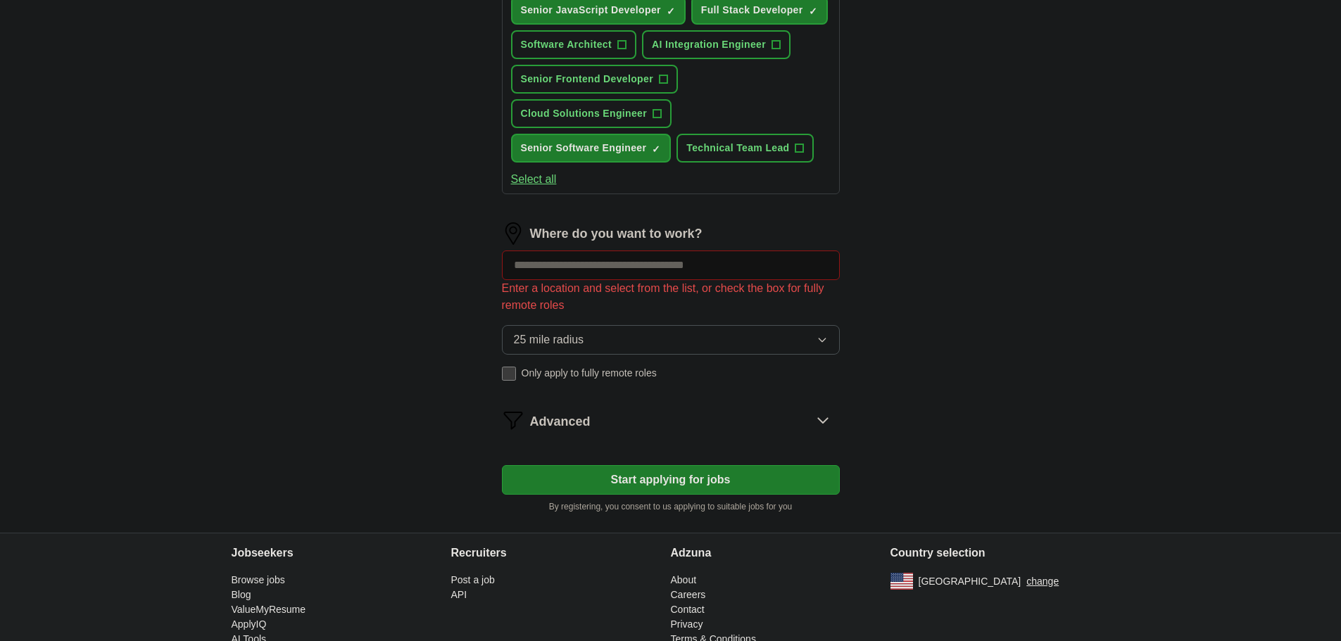 This screenshot has width=1341, height=641. I want to click on span: Cloud Solutions Engineer, so click(584, 113).